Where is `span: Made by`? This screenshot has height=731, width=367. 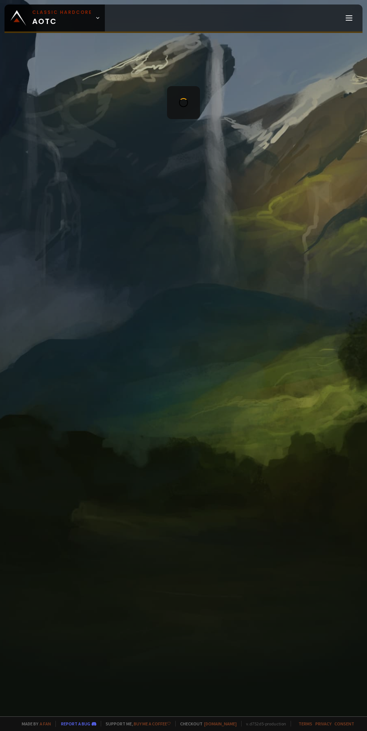 span: Made by is located at coordinates (34, 723).